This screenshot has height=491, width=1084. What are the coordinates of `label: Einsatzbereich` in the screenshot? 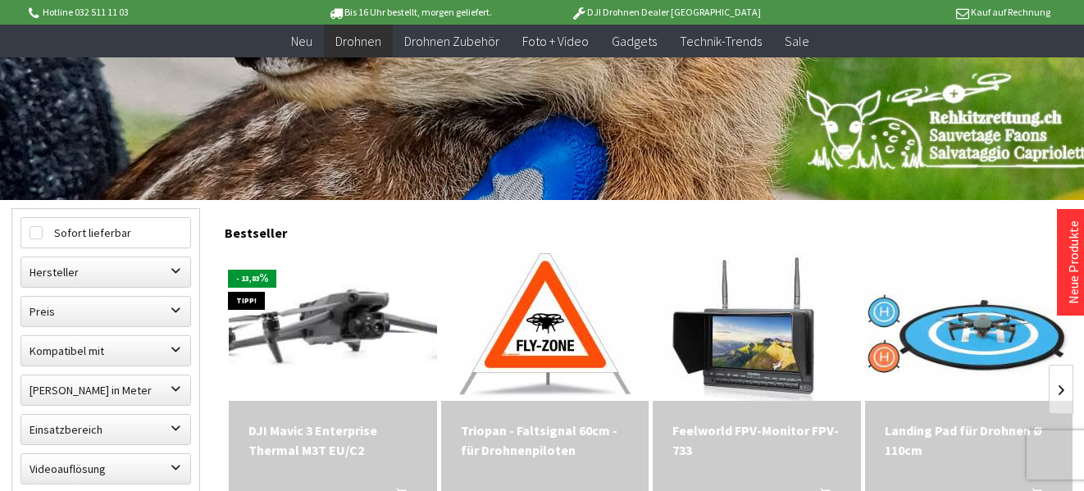 It's located at (106, 430).